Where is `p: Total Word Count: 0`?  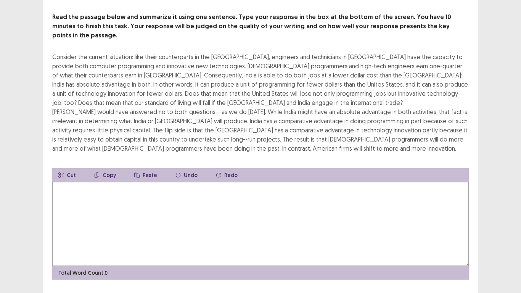
p: Total Word Count: 0 is located at coordinates (83, 272).